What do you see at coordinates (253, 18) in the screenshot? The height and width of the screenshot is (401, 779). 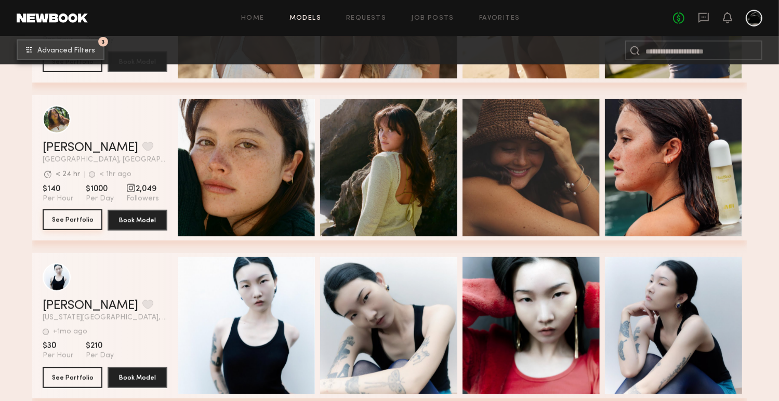 I see `a: Home` at bounding box center [253, 18].